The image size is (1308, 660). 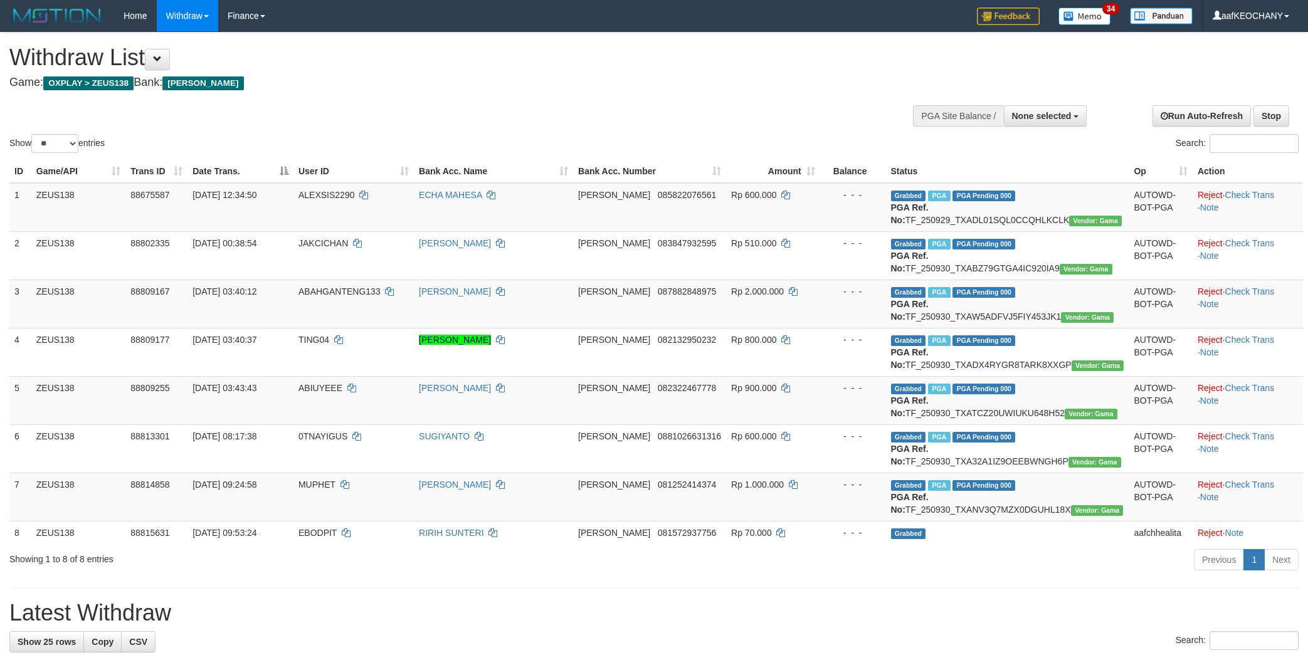 What do you see at coordinates (939, 437) in the screenshot?
I see `span: Marked by aafsreyleap` at bounding box center [939, 437].